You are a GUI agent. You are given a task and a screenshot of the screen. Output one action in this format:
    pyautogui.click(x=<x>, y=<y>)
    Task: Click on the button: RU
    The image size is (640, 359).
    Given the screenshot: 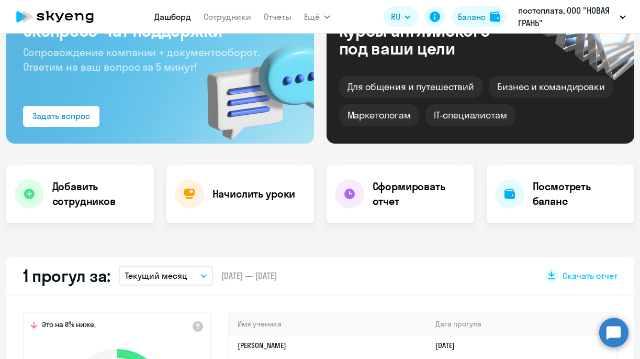 What is the action you would take?
    pyautogui.click(x=401, y=17)
    